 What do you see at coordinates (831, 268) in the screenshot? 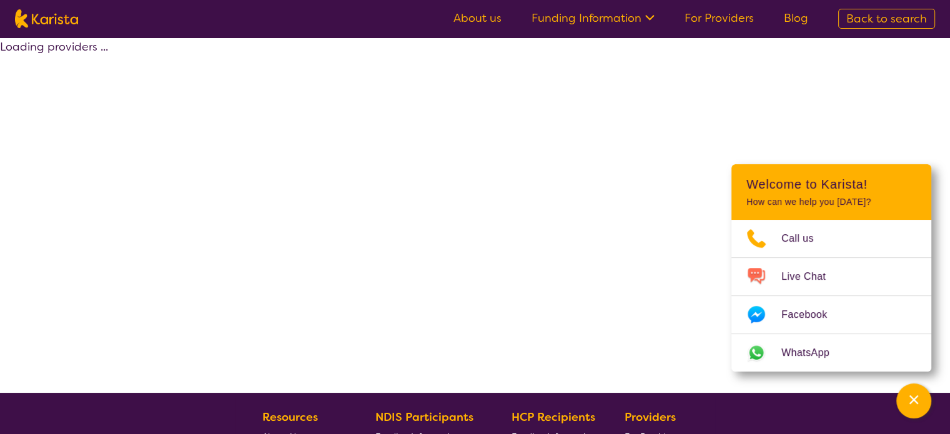
I see `div: Channel Menu` at bounding box center [831, 268].